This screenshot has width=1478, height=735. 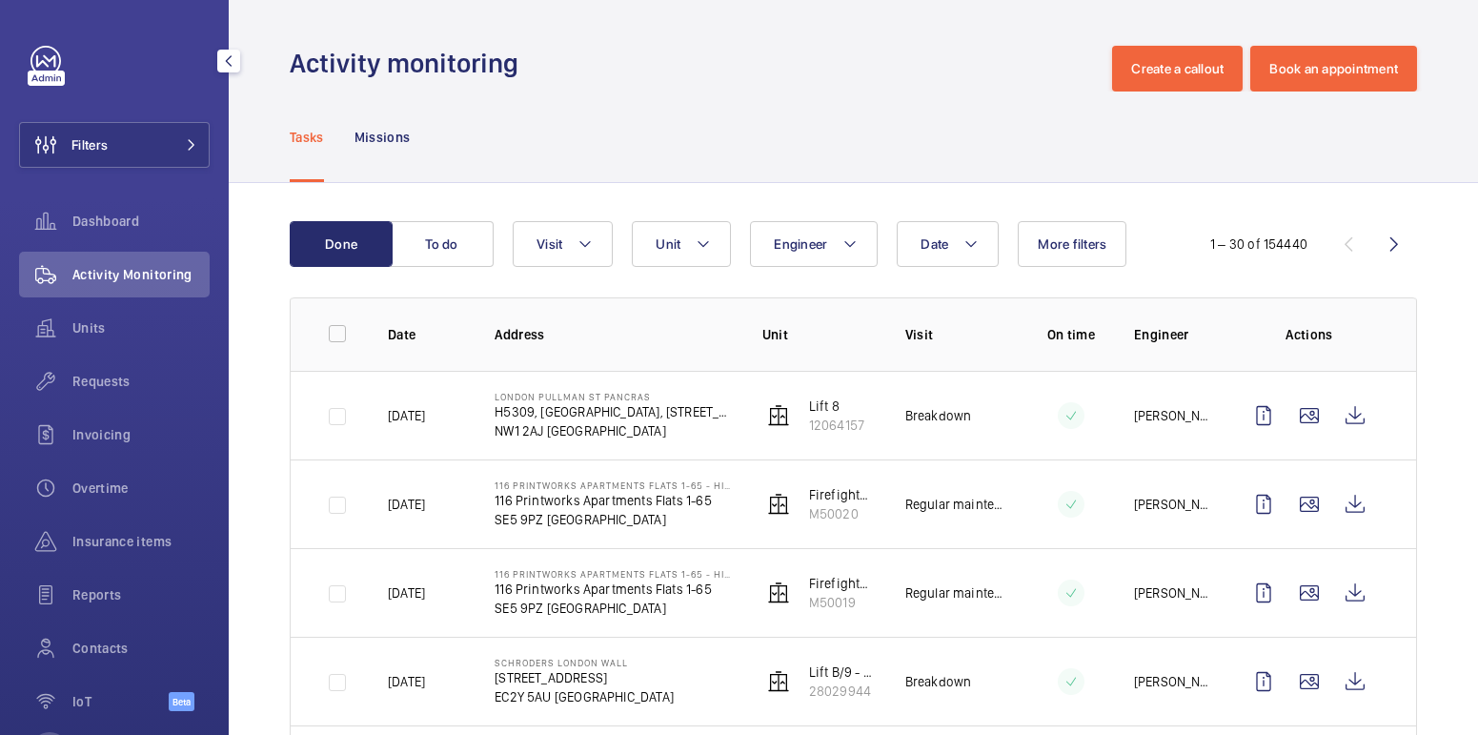 I want to click on p: Address, so click(x=613, y=334).